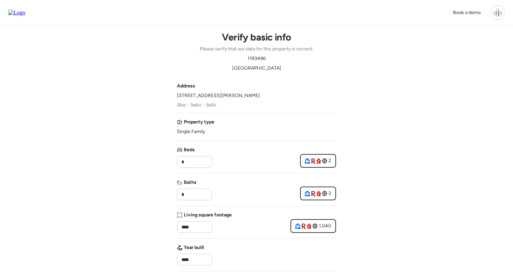  What do you see at coordinates (199, 122) in the screenshot?
I see `span: Property type` at bounding box center [199, 122].